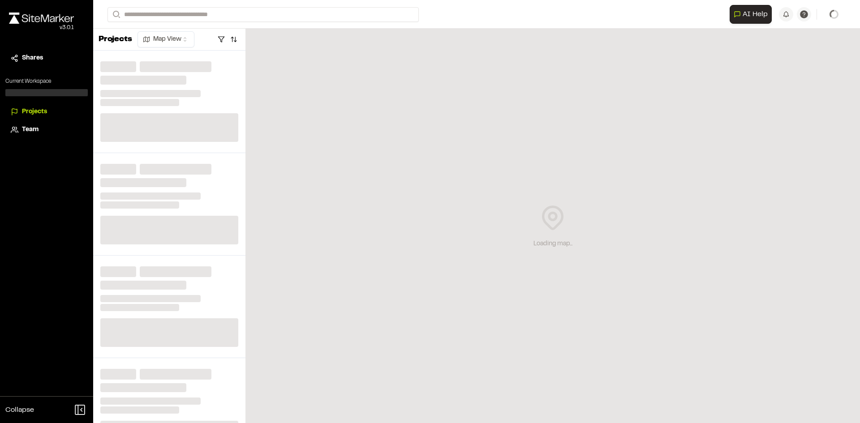 The image size is (860, 423). I want to click on button: Open AI Assistant, so click(751, 14).